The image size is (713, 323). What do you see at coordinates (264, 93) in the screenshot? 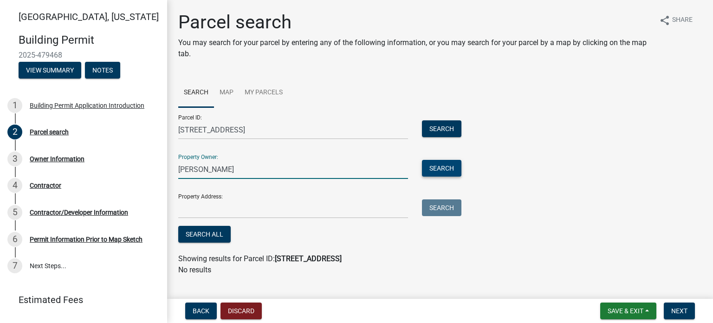
I see `a: My Parcels` at bounding box center [264, 93].